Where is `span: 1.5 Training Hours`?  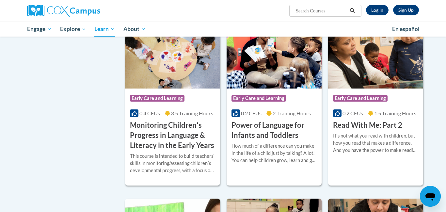
span: 1.5 Training Hours is located at coordinates (395, 113).